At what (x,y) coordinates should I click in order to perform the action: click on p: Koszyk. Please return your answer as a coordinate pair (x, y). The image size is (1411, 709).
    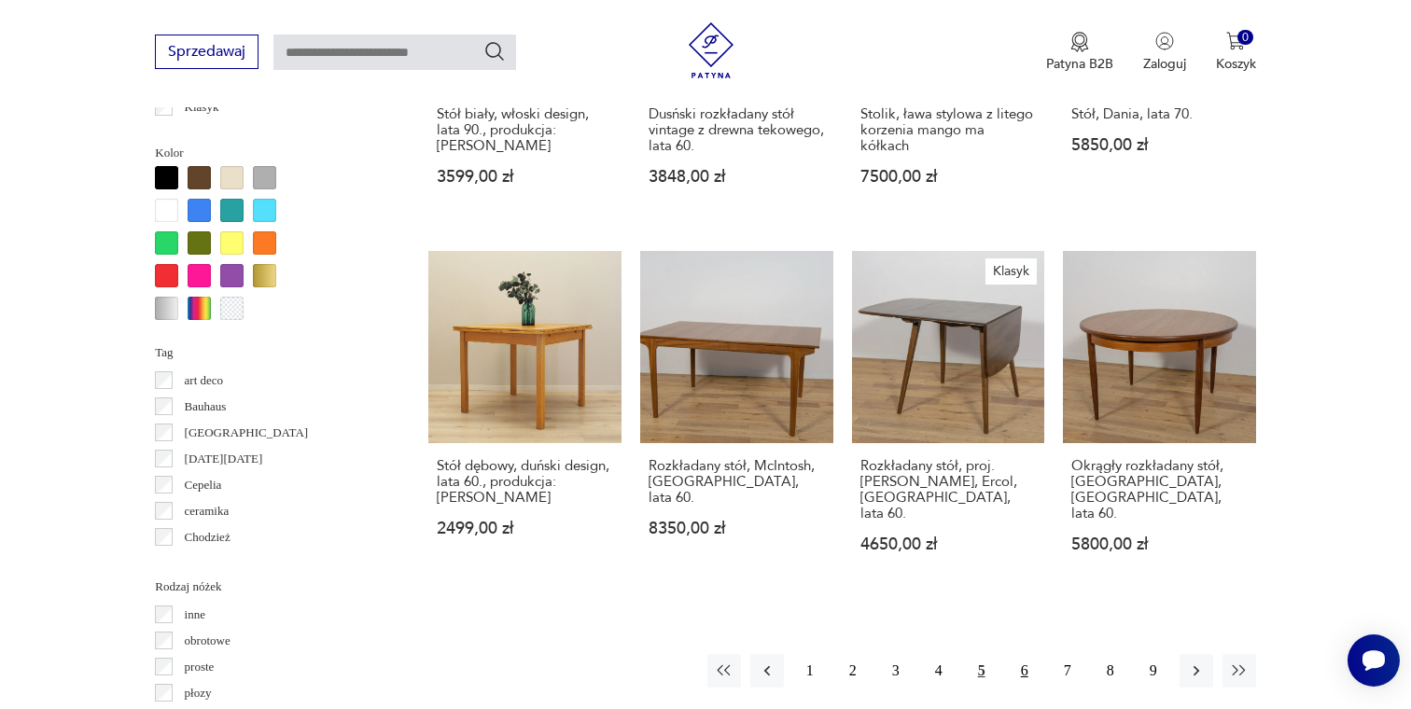
    Looking at the image, I should click on (1236, 63).